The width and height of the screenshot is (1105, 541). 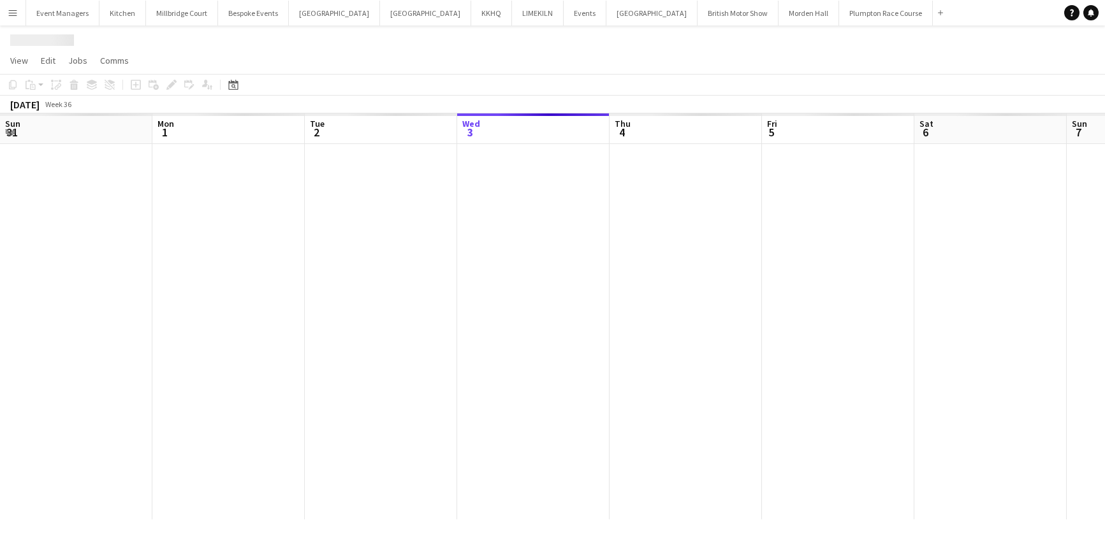 What do you see at coordinates (809, 13) in the screenshot?
I see `button: Morden Hall` at bounding box center [809, 13].